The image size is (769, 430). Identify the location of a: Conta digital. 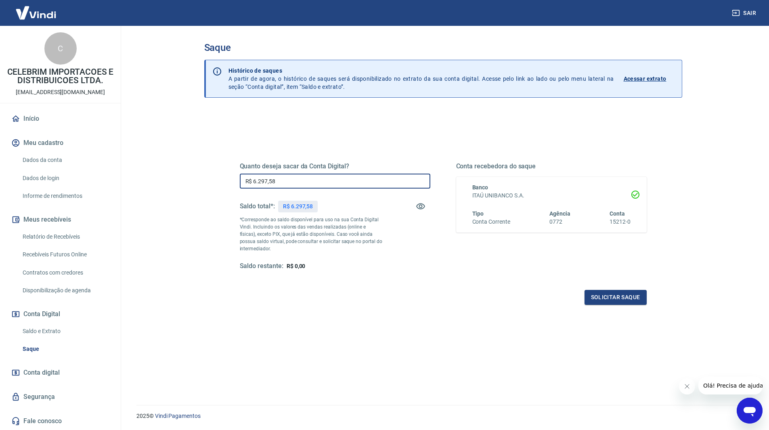
(60, 373).